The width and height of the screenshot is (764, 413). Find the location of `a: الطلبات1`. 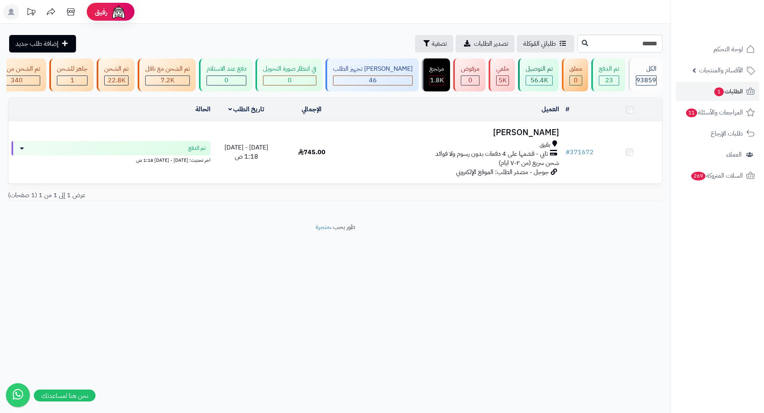

a: الطلبات1 is located at coordinates (717, 92).